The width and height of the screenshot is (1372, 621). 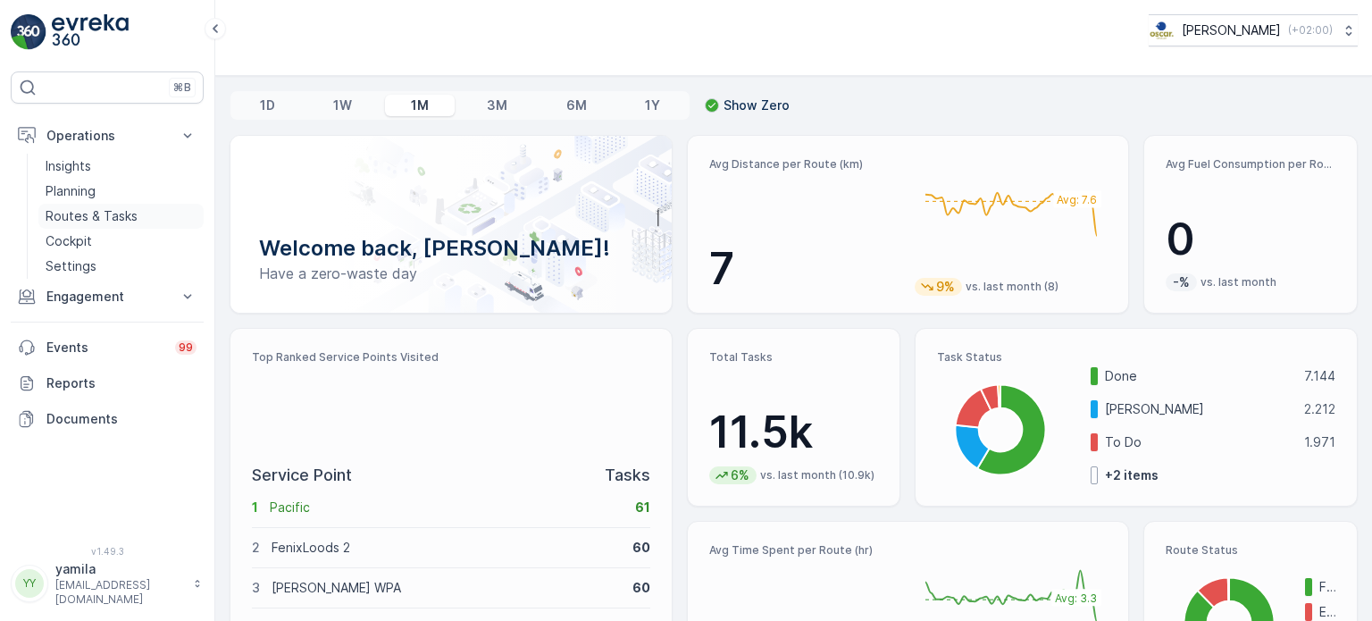 What do you see at coordinates (29, 583) in the screenshot?
I see `div: YY` at bounding box center [29, 583].